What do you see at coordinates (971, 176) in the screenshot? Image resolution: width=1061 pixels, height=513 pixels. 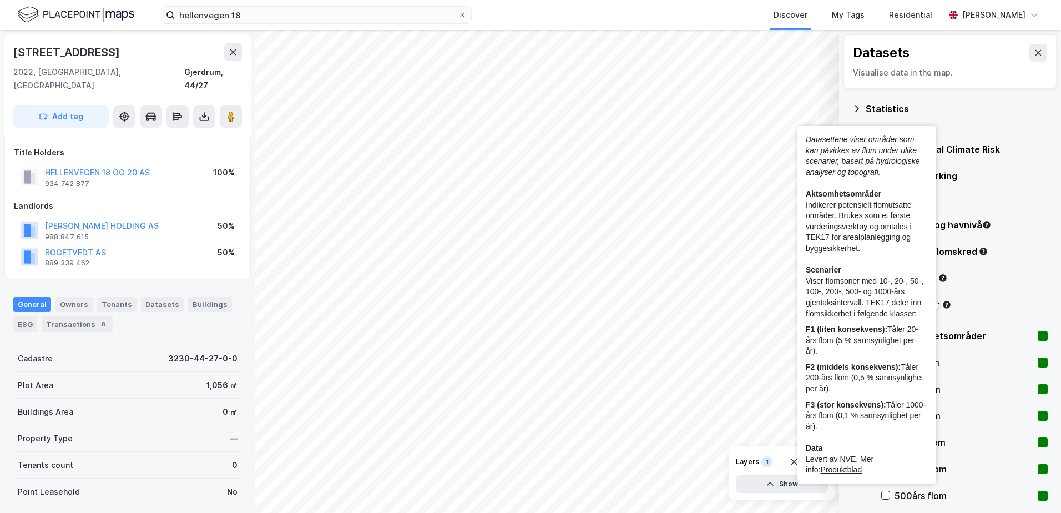 I see `div: Energimerking` at bounding box center [971, 176].